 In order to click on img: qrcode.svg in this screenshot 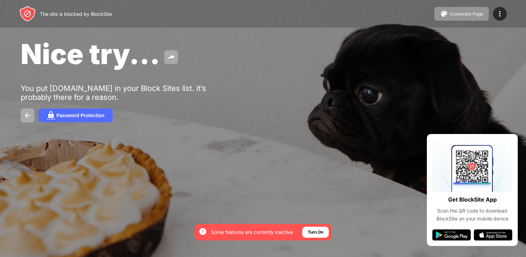, I will do `click(472, 166)`.